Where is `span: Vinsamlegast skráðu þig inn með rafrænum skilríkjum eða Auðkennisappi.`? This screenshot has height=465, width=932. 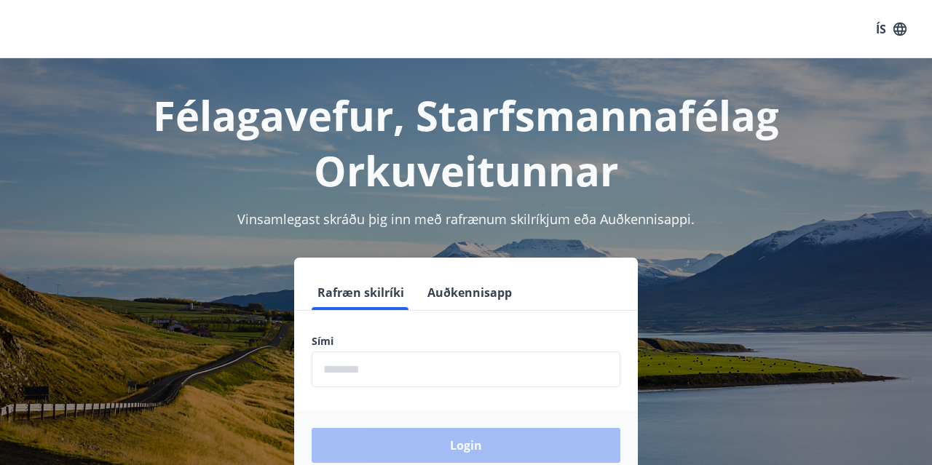
span: Vinsamlegast skráðu þig inn með rafrænum skilríkjum eða Auðkennisappi. is located at coordinates (466, 219).